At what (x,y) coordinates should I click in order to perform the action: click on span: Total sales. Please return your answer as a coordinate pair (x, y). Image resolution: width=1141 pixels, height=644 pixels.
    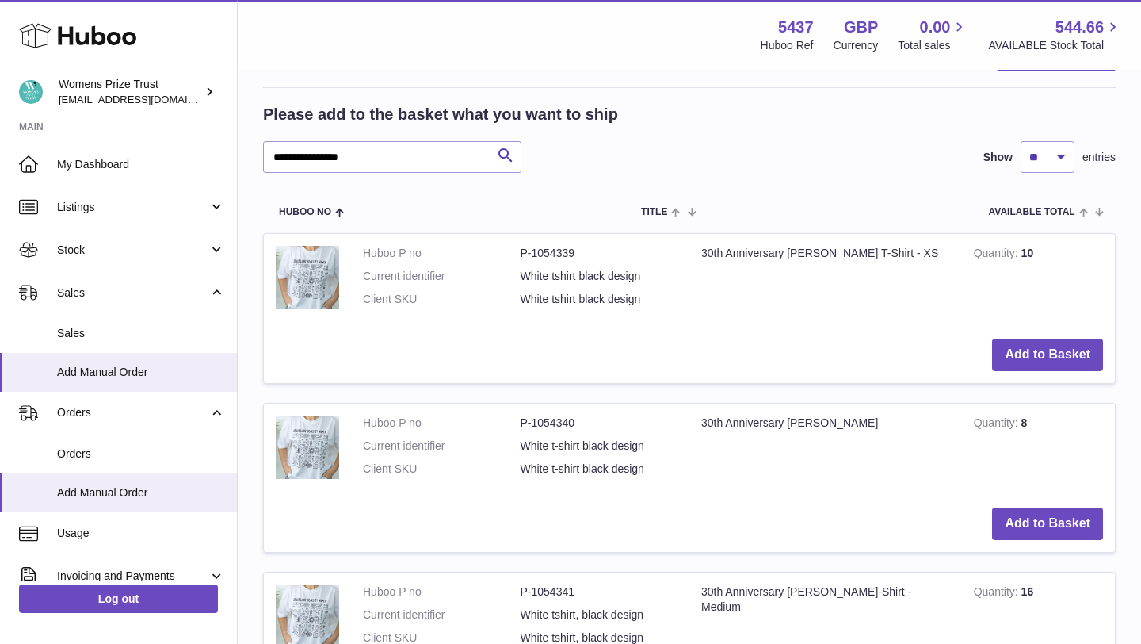
    Looking at the image, I should click on (933, 45).